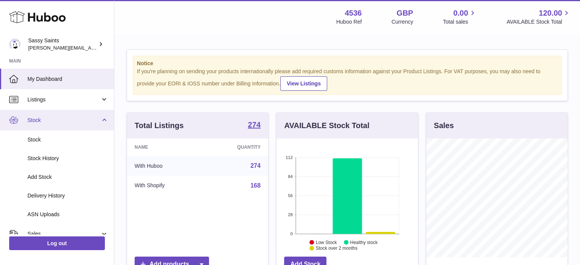  Describe the element at coordinates (349, 22) in the screenshot. I see `div: Huboo Ref` at that location.